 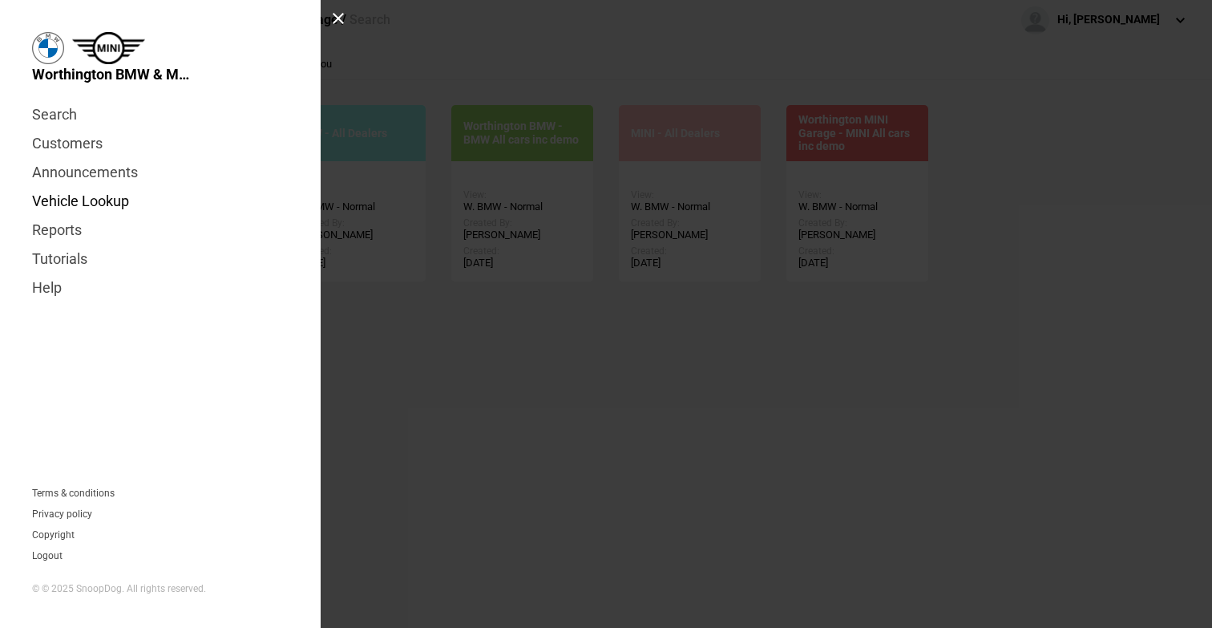 What do you see at coordinates (108, 48) in the screenshot?
I see `img: mini.png` at bounding box center [108, 48].